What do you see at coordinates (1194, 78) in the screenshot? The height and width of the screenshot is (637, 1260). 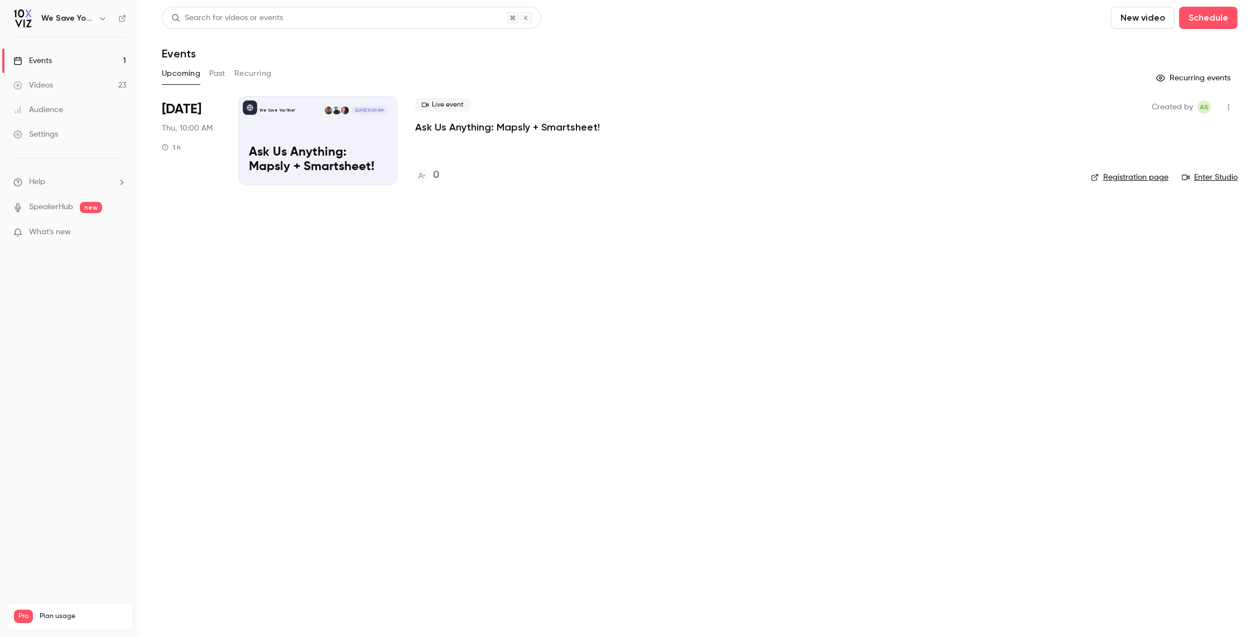 I see `button: Recurring events` at bounding box center [1194, 78].